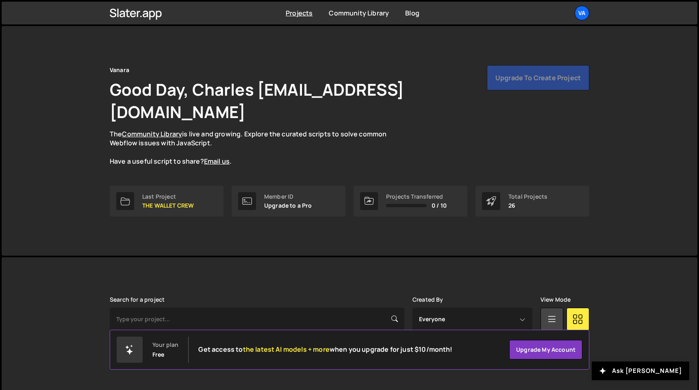  What do you see at coordinates (257, 319) in the screenshot?
I see `input: Type your project...` at bounding box center [257, 319].